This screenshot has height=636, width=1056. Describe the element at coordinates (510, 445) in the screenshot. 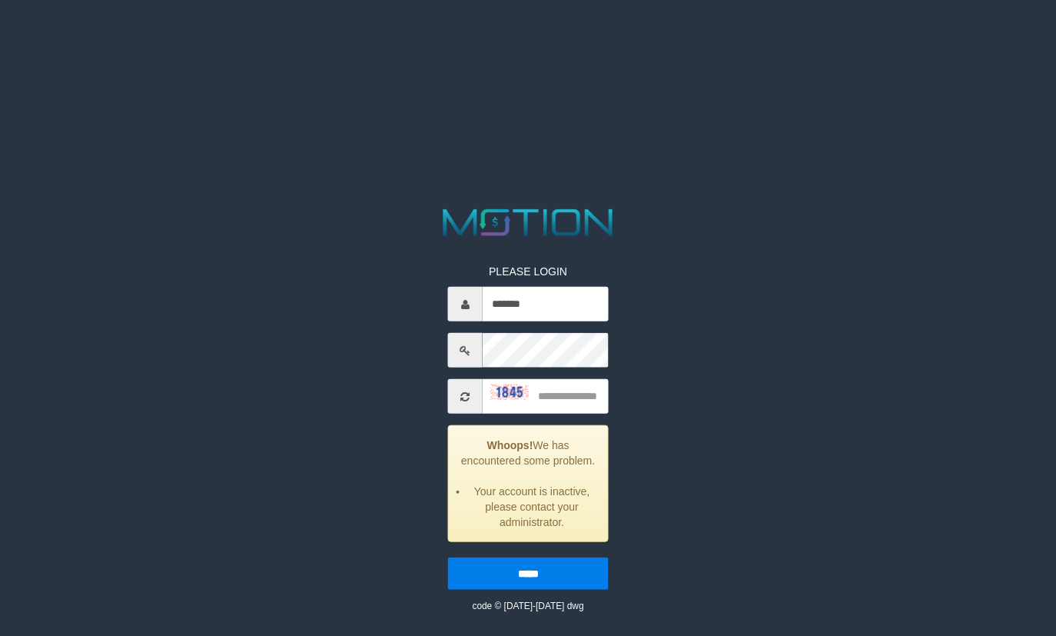

I see `strong: Whoops!` at that location.